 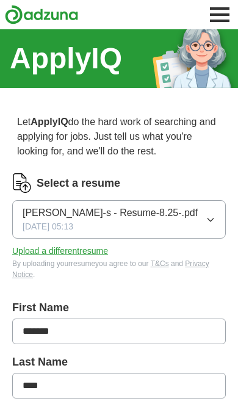 I want to click on a: T&Cs, so click(x=160, y=264).